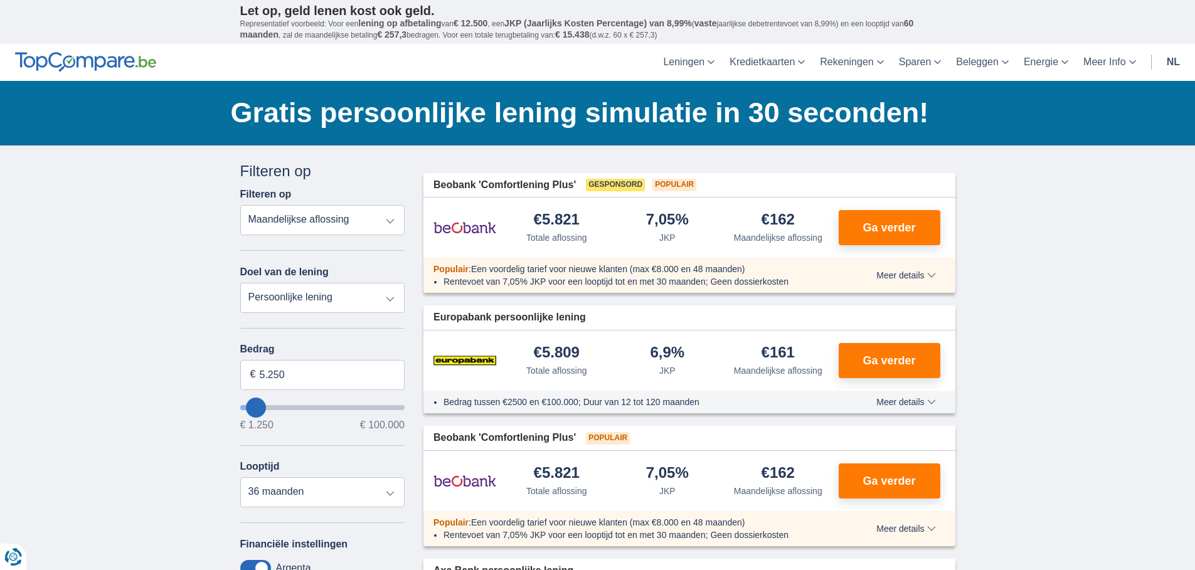  Describe the element at coordinates (598, 11) in the screenshot. I see `p: Let op, geld lenen kost ook geld.` at that location.